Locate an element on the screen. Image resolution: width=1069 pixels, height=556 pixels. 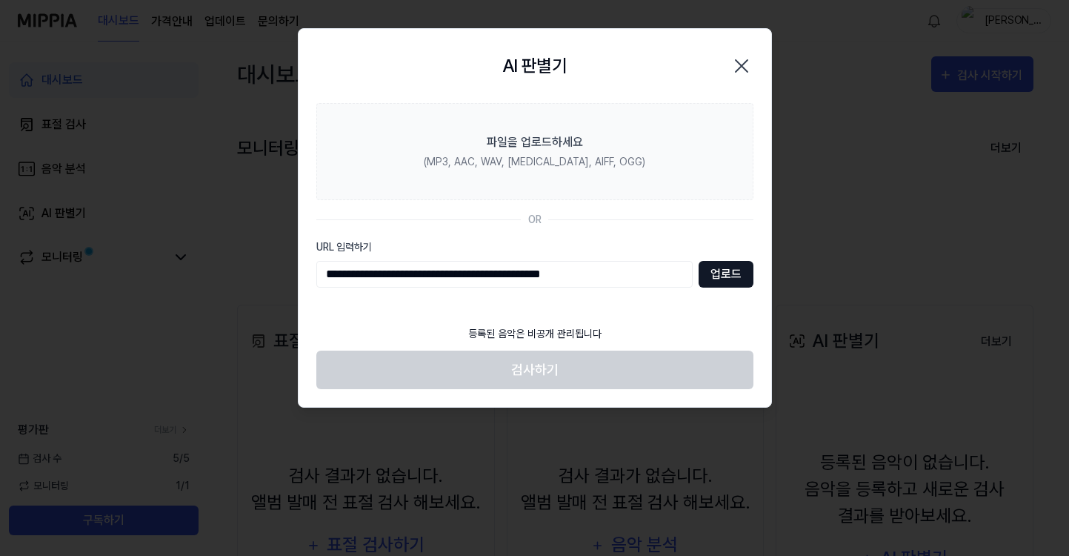
label: URL 입력하기 is located at coordinates (535, 247).